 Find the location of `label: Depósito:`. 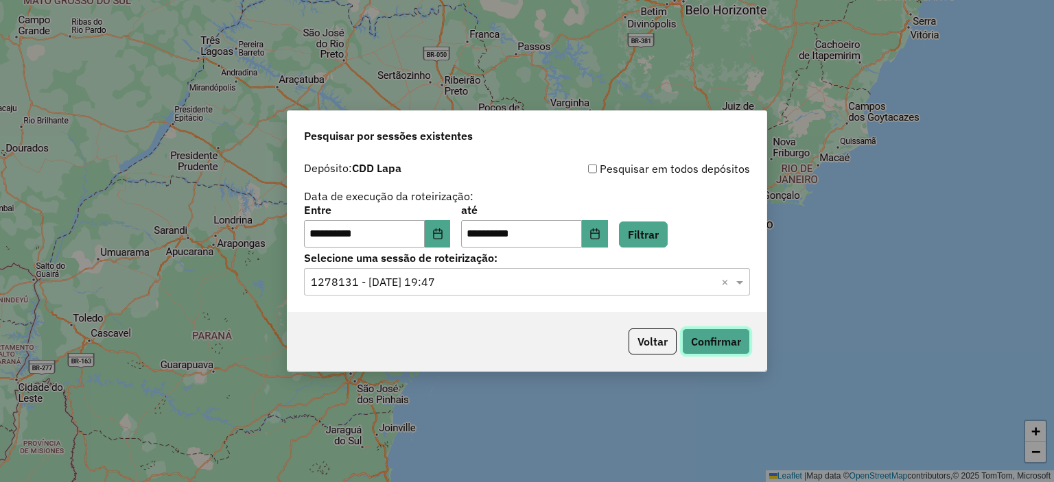

label: Depósito: is located at coordinates (353, 168).